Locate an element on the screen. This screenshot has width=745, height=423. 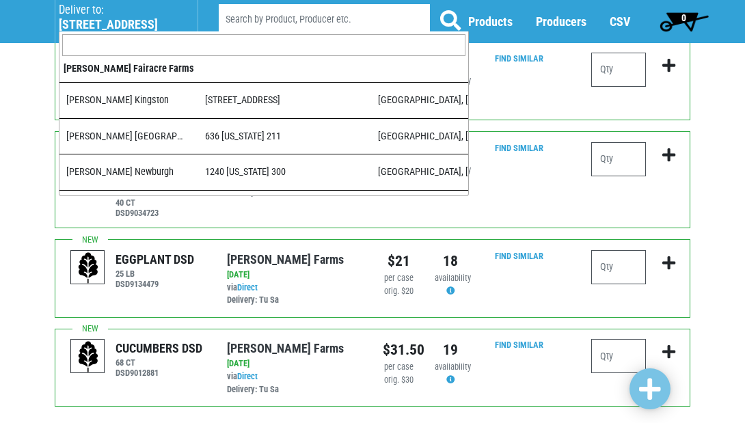
span: Products is located at coordinates (490, 21).